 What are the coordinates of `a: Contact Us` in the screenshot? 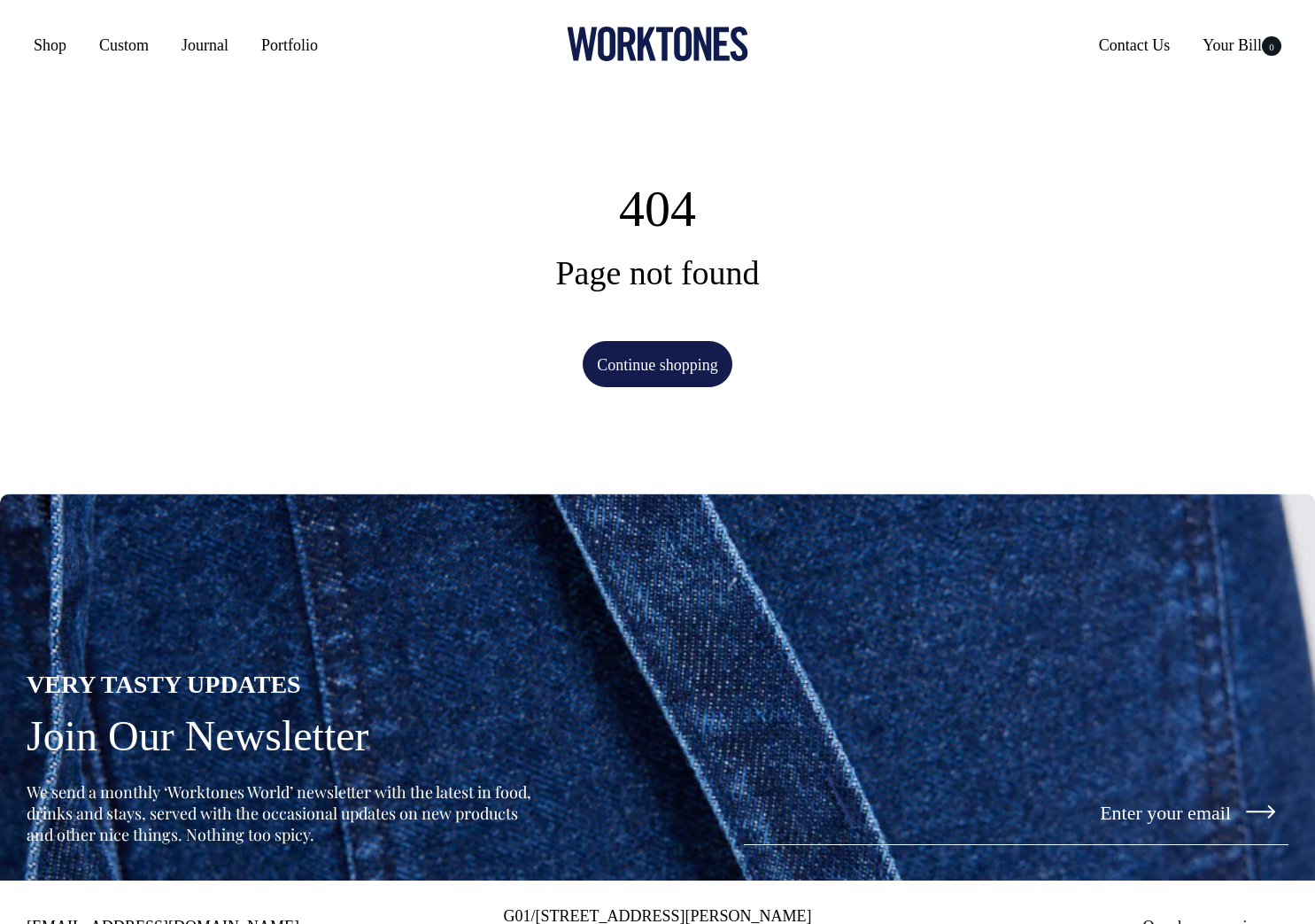 It's located at (1134, 45).